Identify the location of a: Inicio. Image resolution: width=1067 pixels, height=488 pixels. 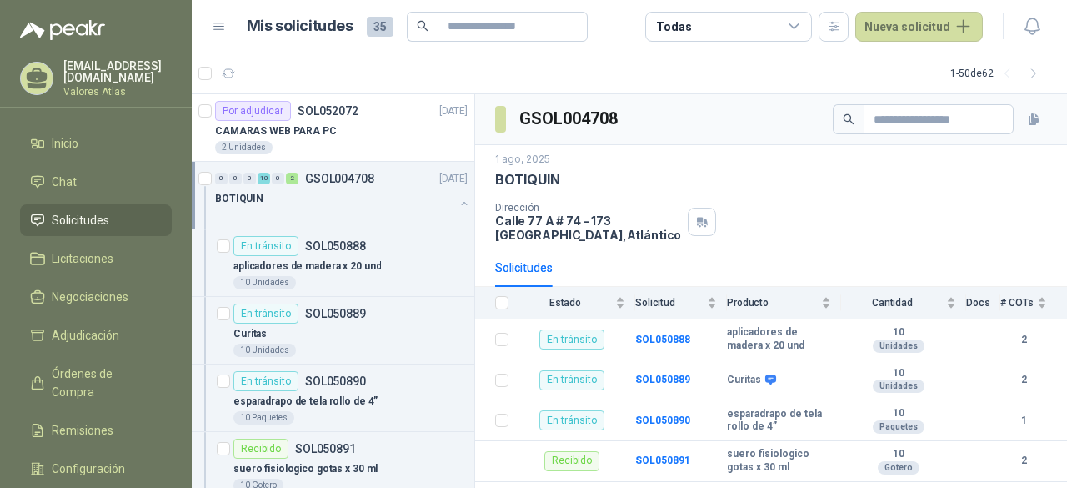
(96, 143).